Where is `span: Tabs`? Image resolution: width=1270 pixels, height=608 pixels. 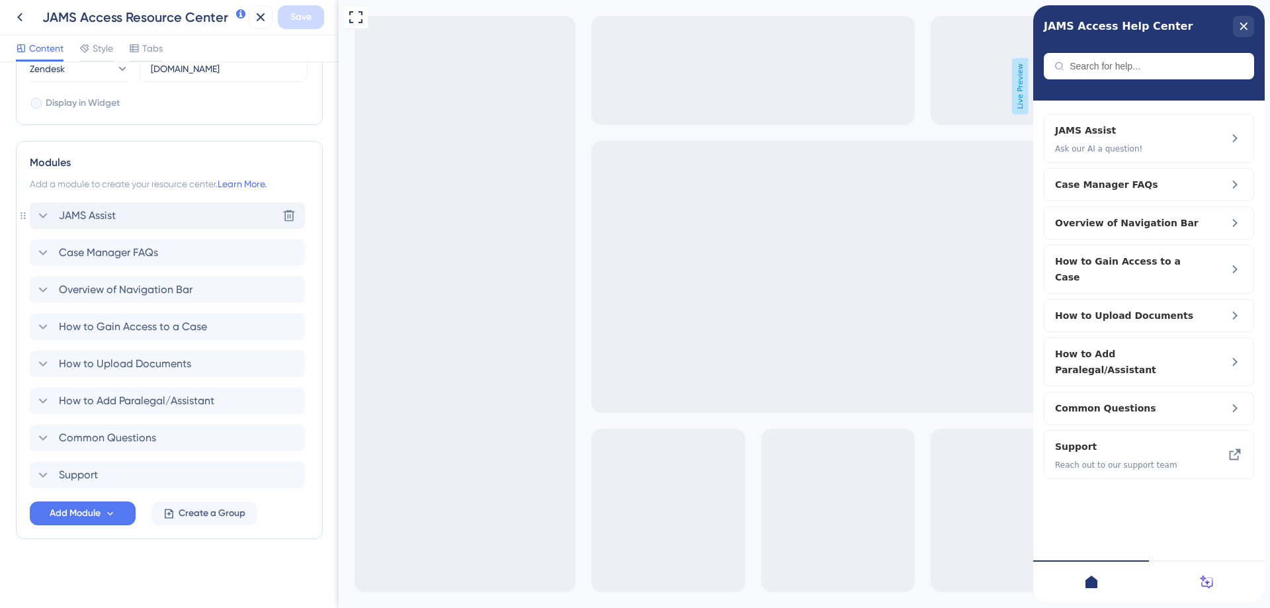
span: Tabs is located at coordinates (152, 48).